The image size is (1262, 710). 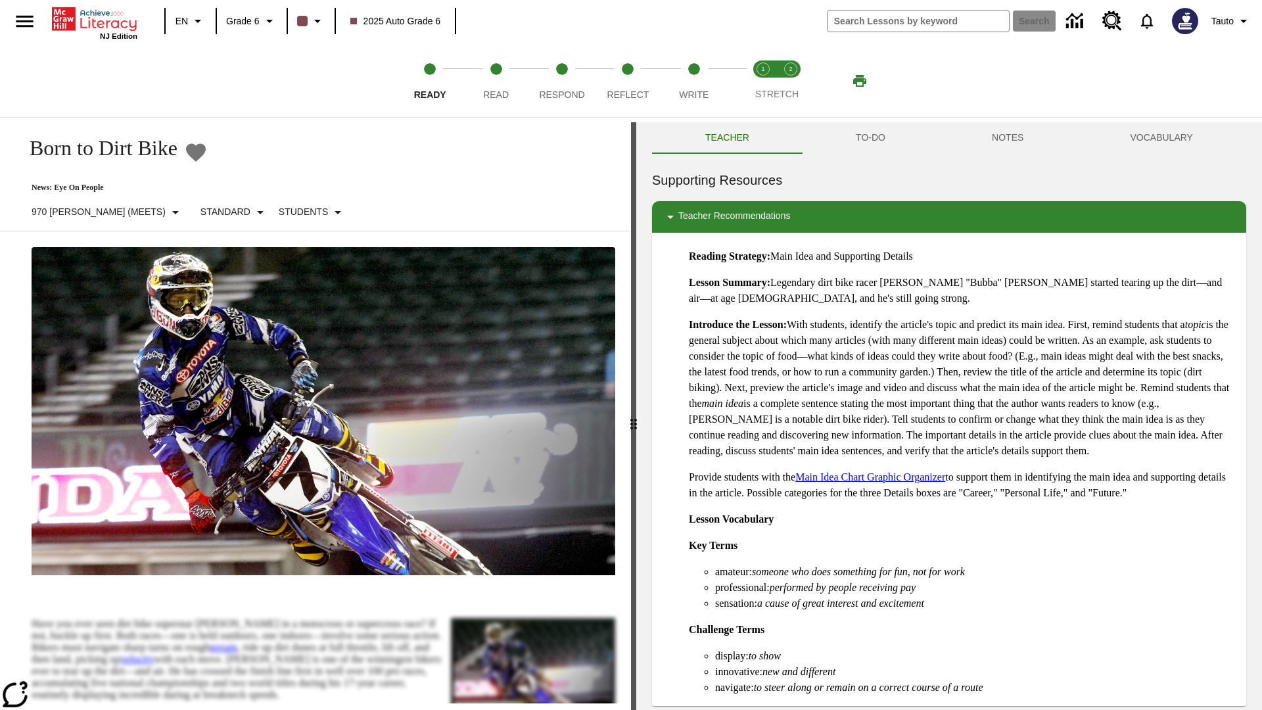 What do you see at coordinates (869, 687) in the screenshot?
I see `em: to steer along or remain on a correct course of a route` at bounding box center [869, 687].